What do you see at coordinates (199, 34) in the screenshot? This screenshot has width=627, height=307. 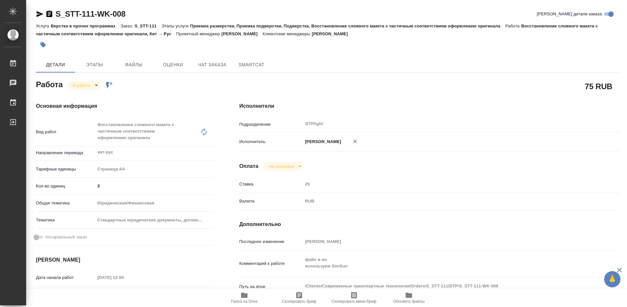 I see `p: Проектный менеджер` at bounding box center [199, 34].